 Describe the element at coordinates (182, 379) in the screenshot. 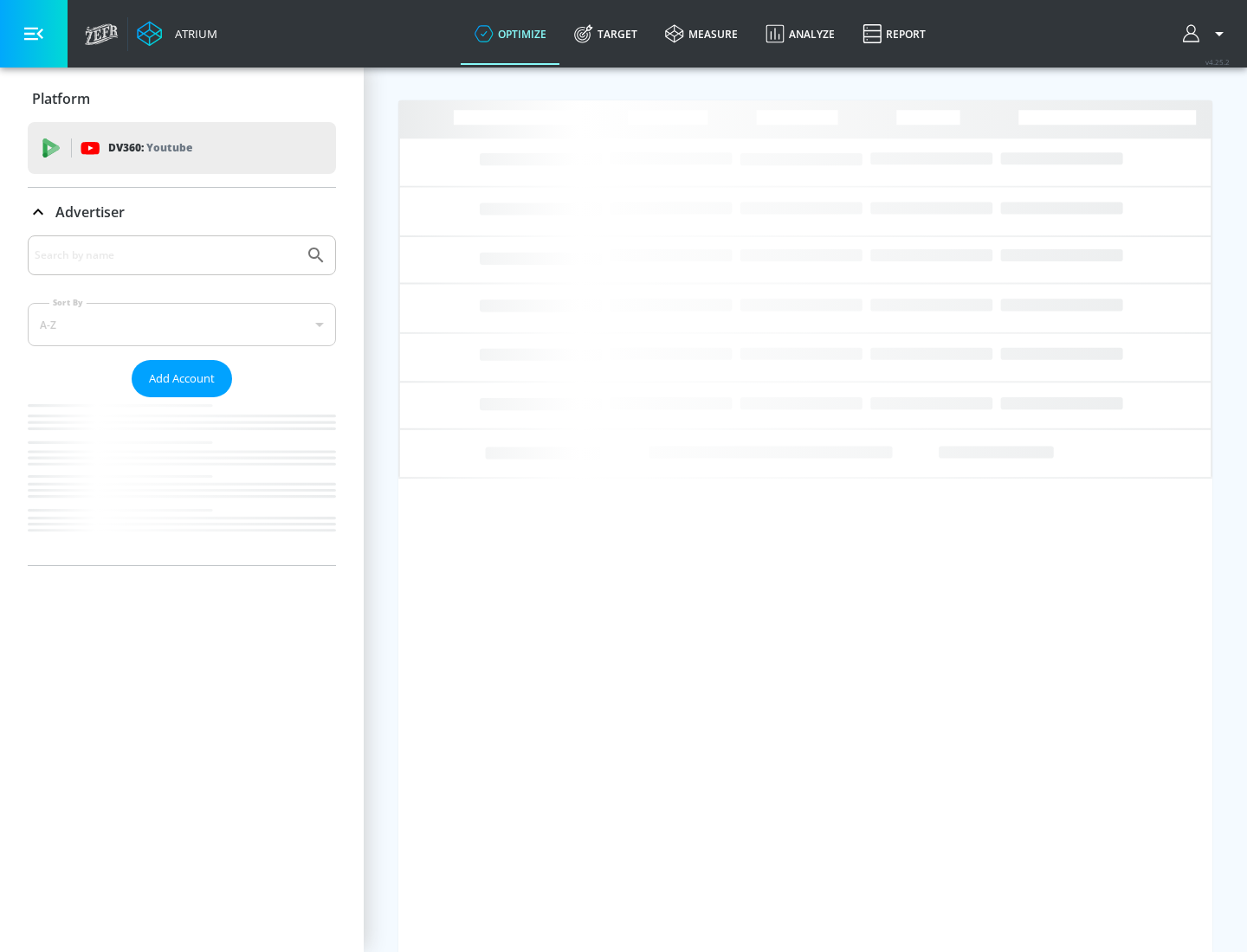

I see `button: Add Account` at that location.